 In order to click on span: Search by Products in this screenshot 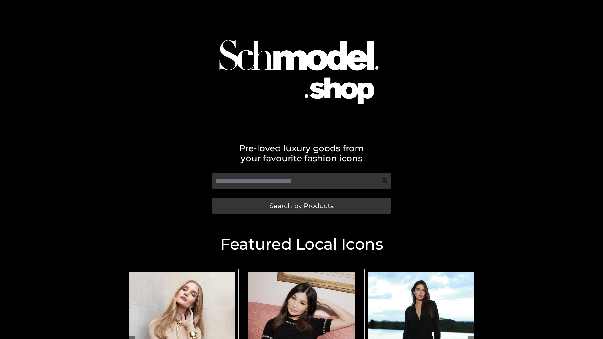, I will do `click(302, 206)`.